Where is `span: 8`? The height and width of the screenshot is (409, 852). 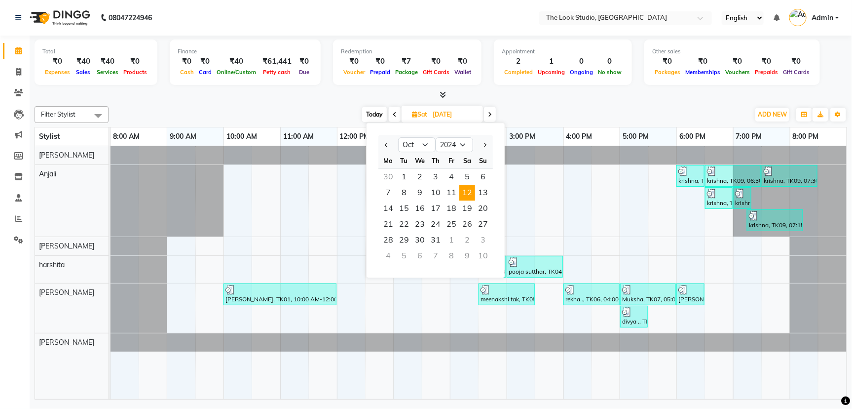
span: 8 is located at coordinates (404, 192).